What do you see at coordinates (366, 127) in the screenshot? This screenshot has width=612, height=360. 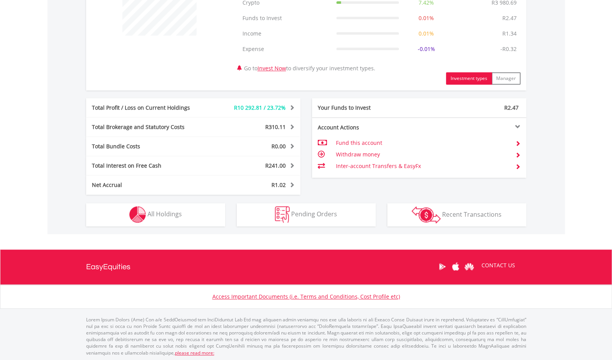 I see `div: Account Actions` at bounding box center [366, 127].